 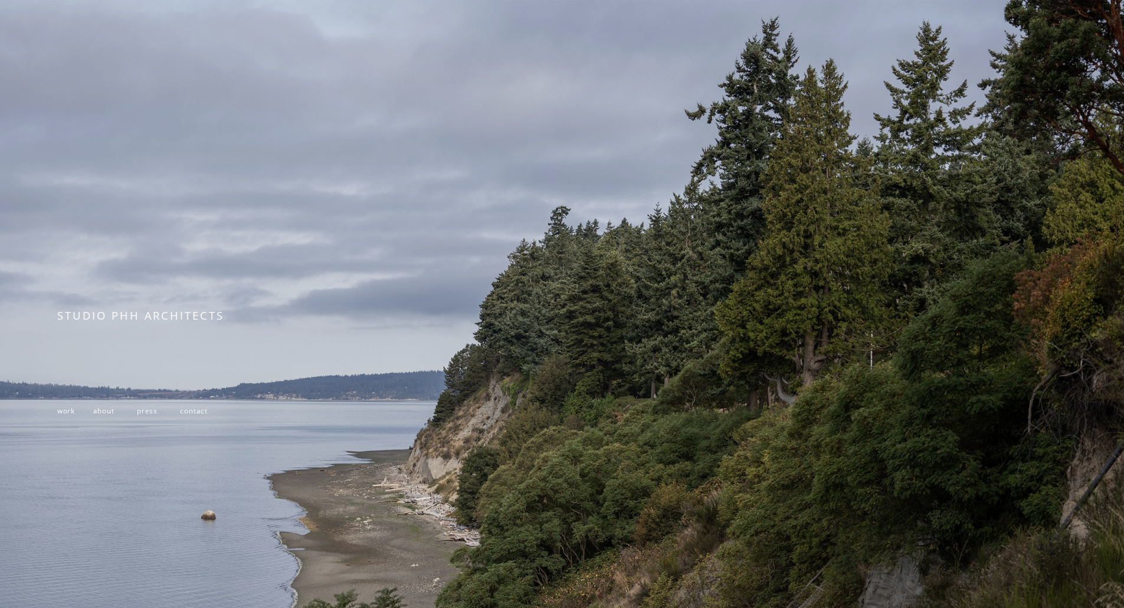 What do you see at coordinates (194, 411) in the screenshot?
I see `span: contact` at bounding box center [194, 411].